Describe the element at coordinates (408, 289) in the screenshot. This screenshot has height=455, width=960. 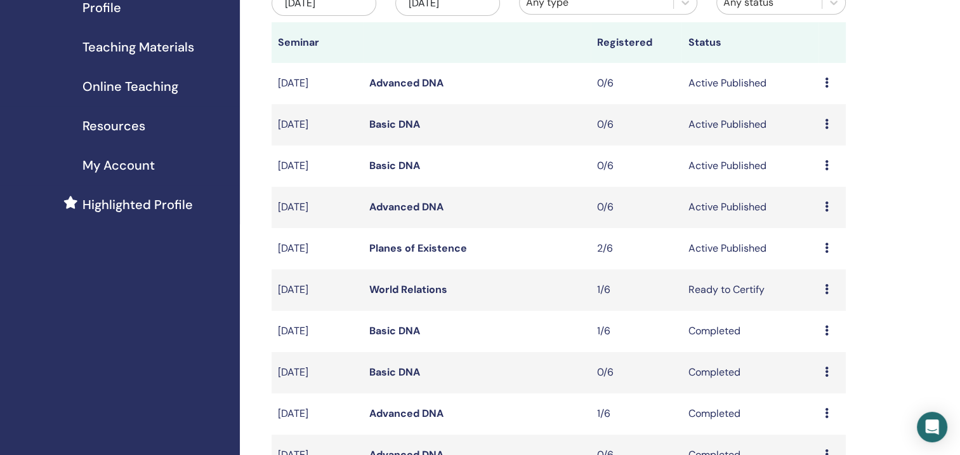
I see `a: World Relations` at that location.